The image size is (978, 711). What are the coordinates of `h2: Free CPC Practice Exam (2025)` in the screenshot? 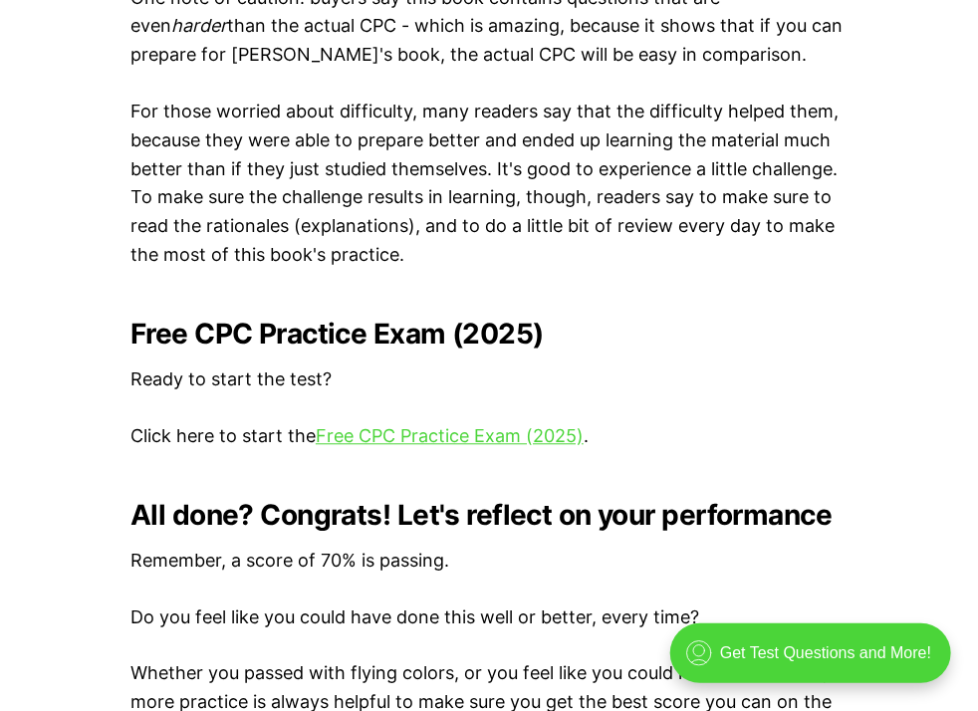 It's located at (489, 333).